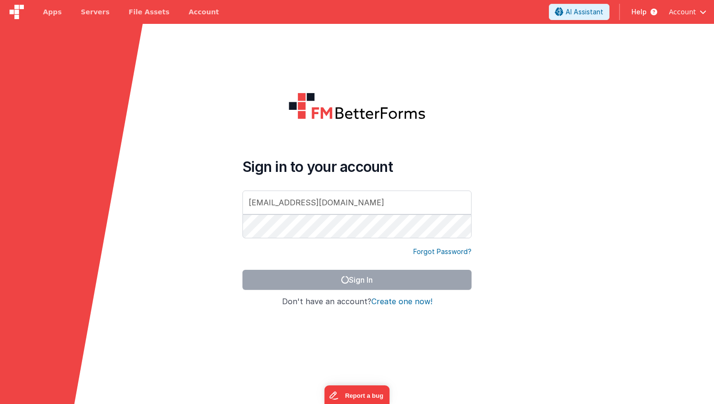  I want to click on h4: Sign in to your account, so click(357, 167).